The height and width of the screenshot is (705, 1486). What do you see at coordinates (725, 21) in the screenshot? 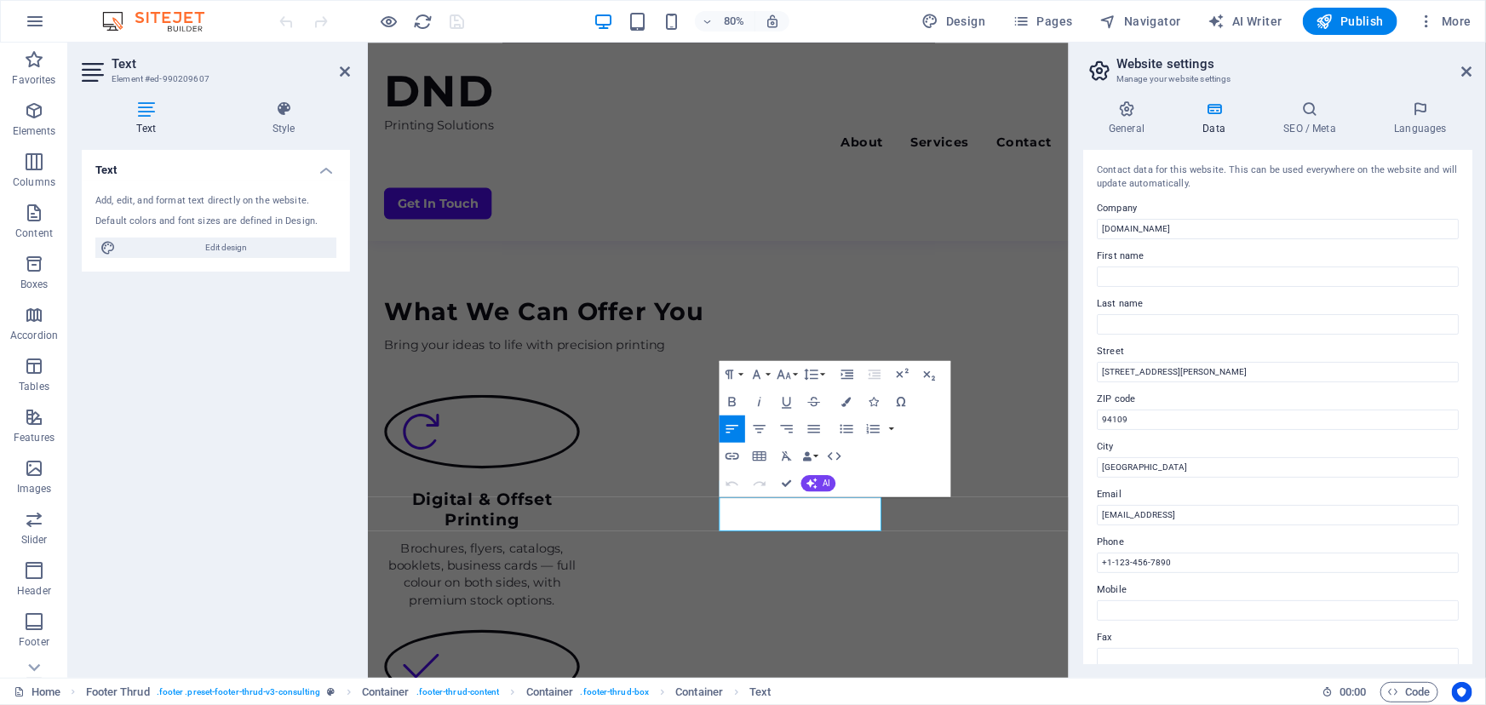
I see `button: 80%` at bounding box center [725, 21].